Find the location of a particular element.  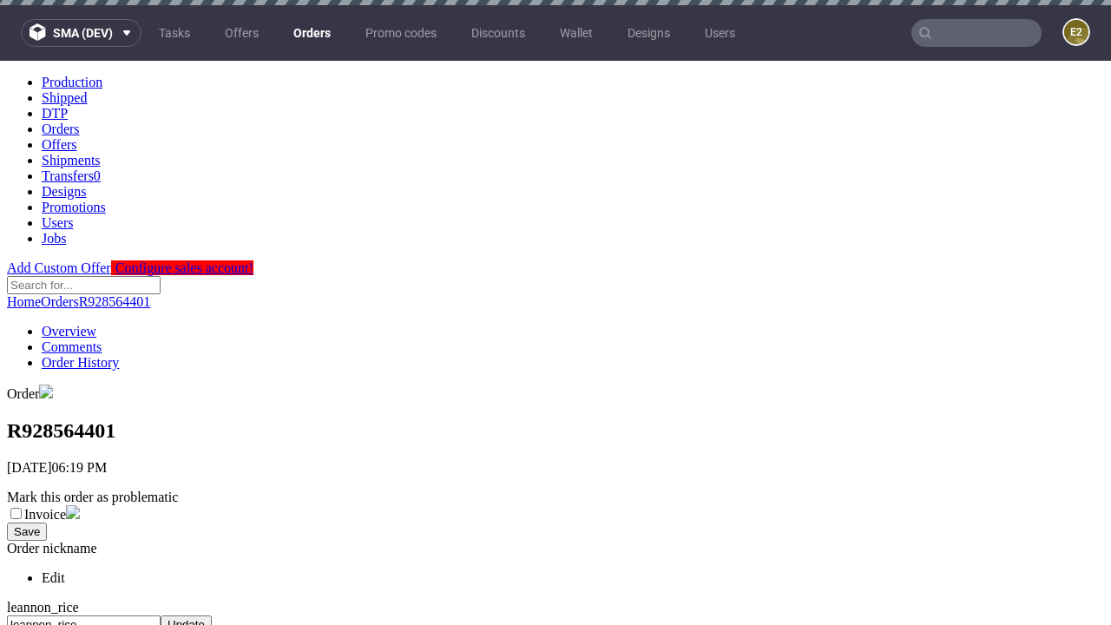

div: Order nickname is located at coordinates (555, 503).